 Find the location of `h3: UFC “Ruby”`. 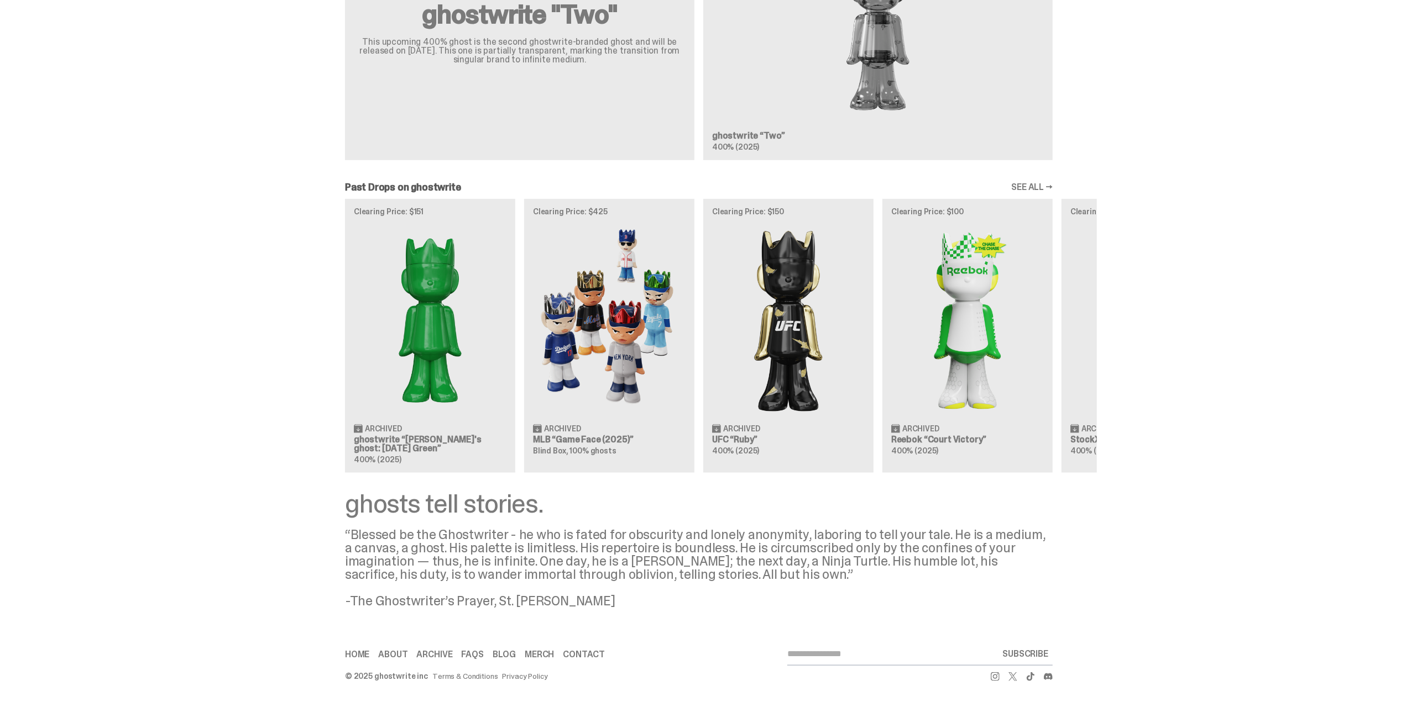

h3: UFC “Ruby” is located at coordinates (788, 440).